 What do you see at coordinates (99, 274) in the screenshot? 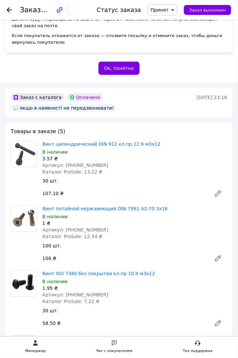
I see `a: Винт ISO 7380 без покрытия кл.пр 10.9 м3х12` at bounding box center [99, 274].